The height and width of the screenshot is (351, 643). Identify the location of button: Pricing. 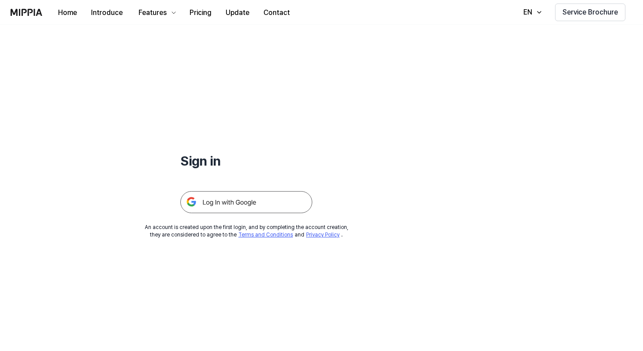
(201, 13).